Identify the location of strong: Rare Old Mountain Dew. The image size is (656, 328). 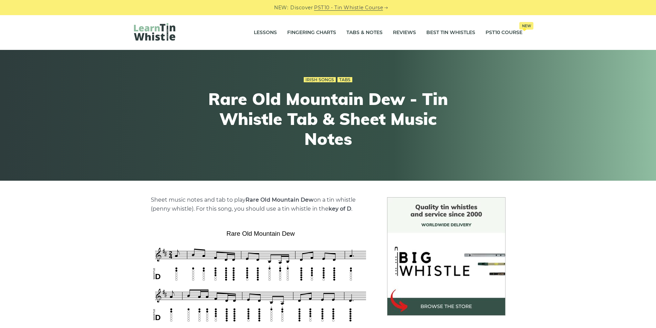
(280, 200).